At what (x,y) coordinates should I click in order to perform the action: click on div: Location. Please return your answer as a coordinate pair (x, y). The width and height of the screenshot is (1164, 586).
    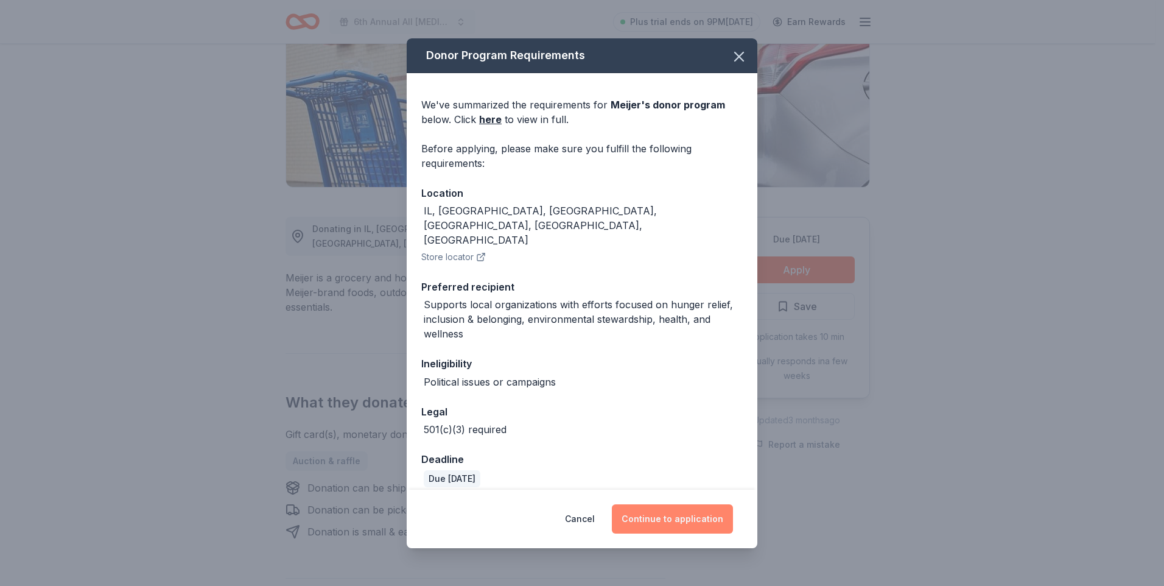
    Looking at the image, I should click on (582, 193).